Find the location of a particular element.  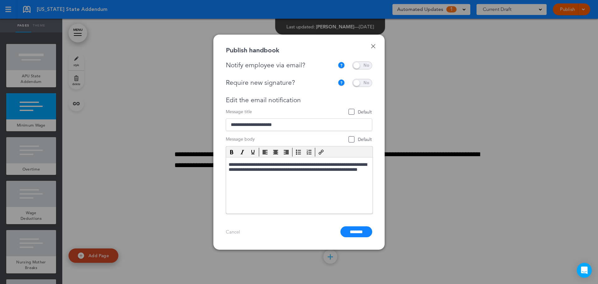

div: Edit the email notification is located at coordinates (299, 100).